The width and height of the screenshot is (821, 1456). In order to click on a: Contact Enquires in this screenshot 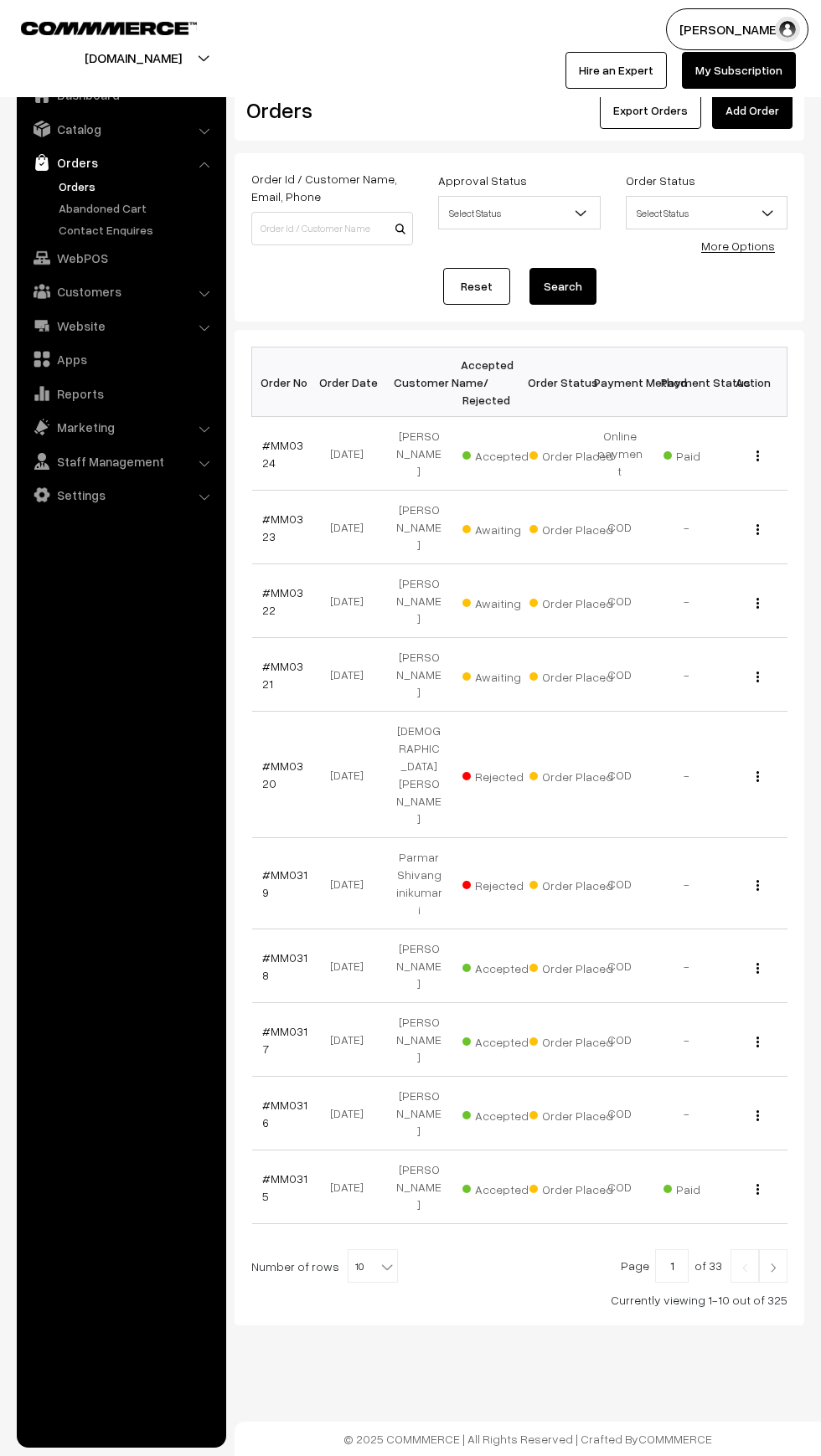, I will do `click(138, 230)`.